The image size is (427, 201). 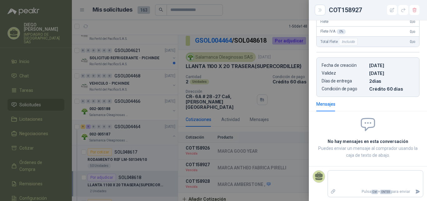 I want to click on div: Incluido, so click(x=349, y=42).